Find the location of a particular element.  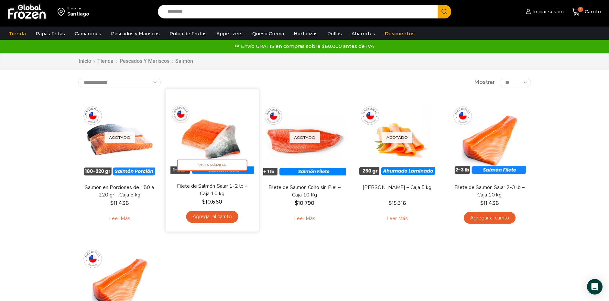

nav: Breadcrumb is located at coordinates (136, 61).